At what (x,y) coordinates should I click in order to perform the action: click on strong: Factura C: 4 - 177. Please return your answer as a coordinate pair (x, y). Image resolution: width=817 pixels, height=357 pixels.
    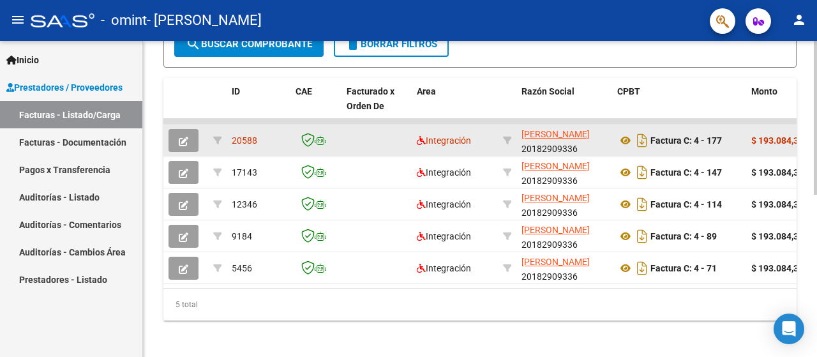
    Looking at the image, I should click on (686, 140).